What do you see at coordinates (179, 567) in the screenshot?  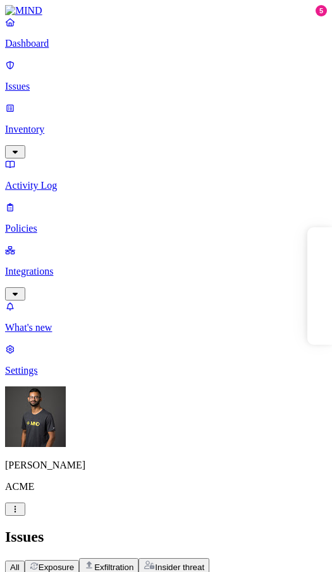 I see `span: Insider threat` at bounding box center [179, 567].